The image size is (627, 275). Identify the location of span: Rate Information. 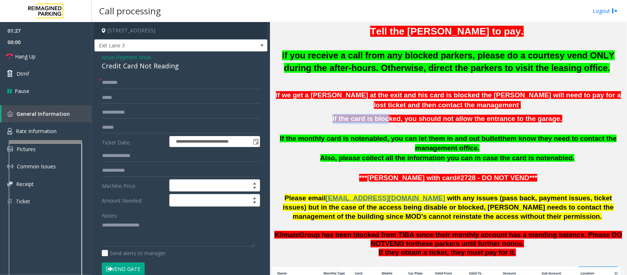
(36, 131).